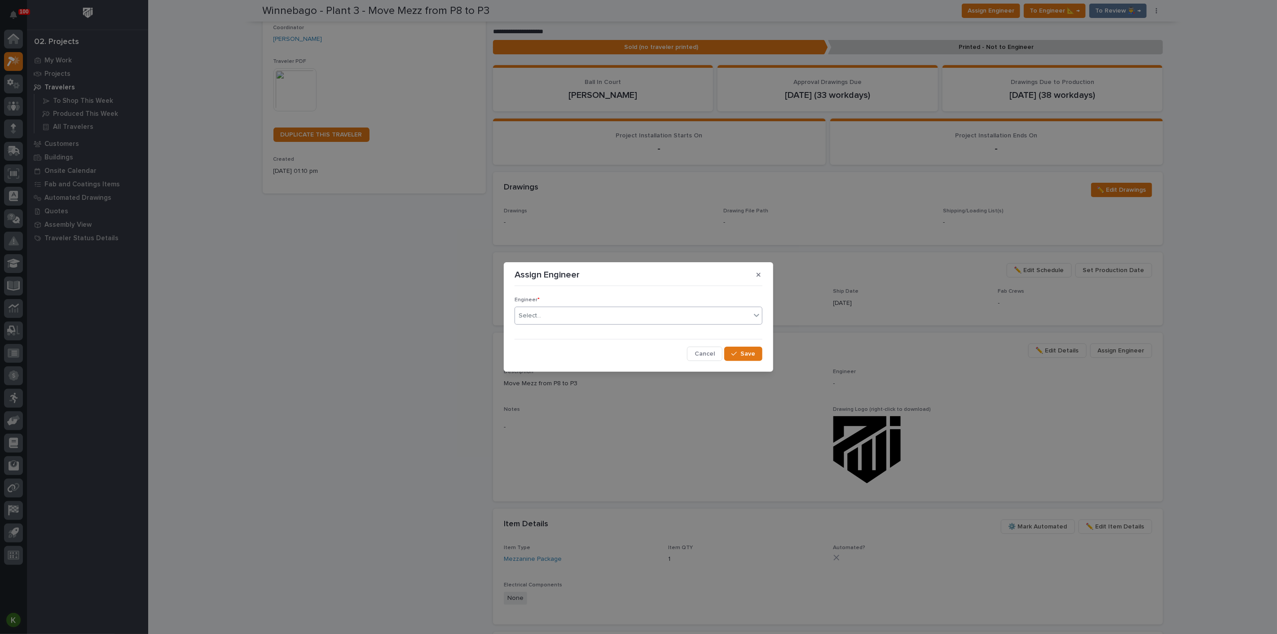 This screenshot has width=1277, height=634. I want to click on button: Cancel, so click(704, 354).